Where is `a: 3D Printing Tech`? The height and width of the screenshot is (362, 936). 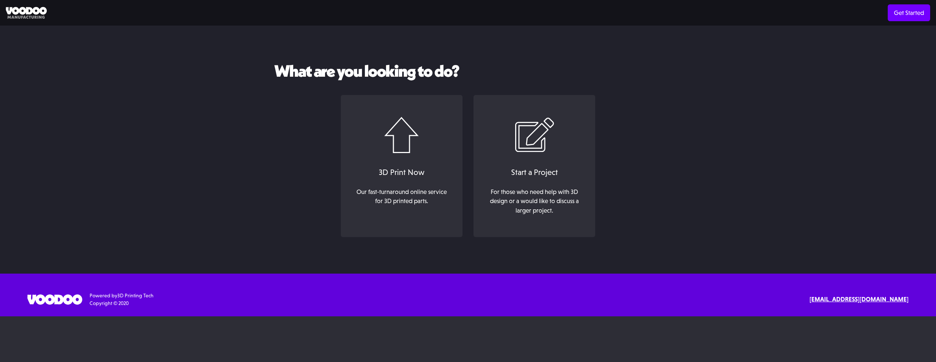
a: 3D Printing Tech is located at coordinates (135, 296).